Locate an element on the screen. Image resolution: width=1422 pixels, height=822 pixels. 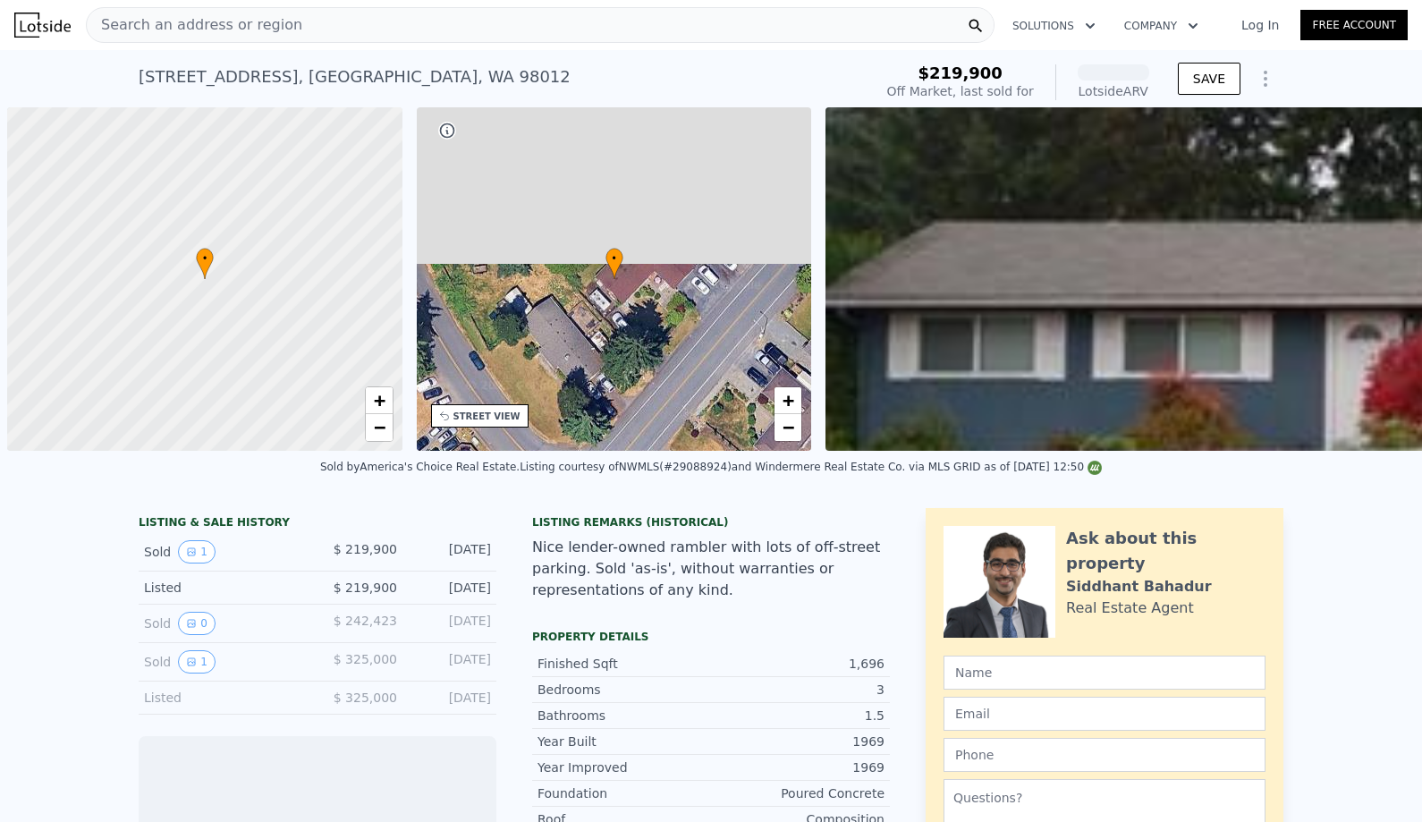
div: Year Improved is located at coordinates (624, 767).